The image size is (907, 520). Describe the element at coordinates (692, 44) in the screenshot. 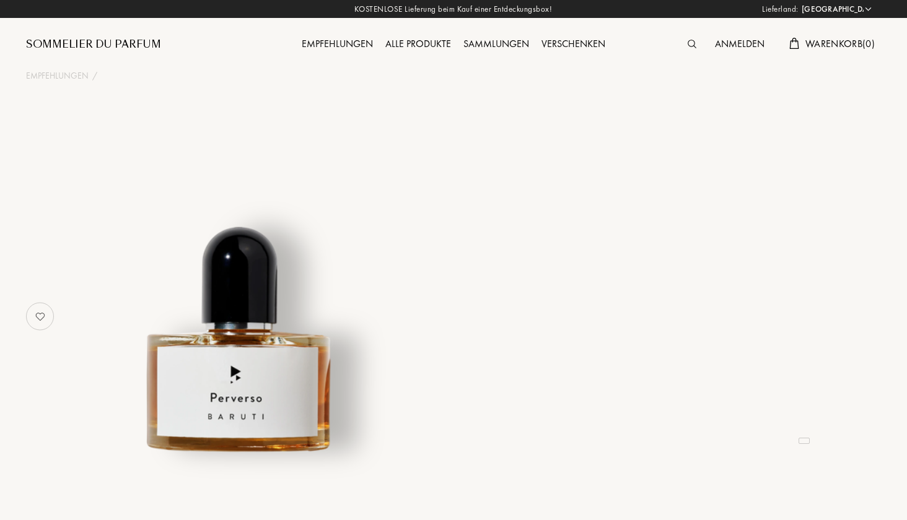

I see `img: search_icn.svg` at that location.